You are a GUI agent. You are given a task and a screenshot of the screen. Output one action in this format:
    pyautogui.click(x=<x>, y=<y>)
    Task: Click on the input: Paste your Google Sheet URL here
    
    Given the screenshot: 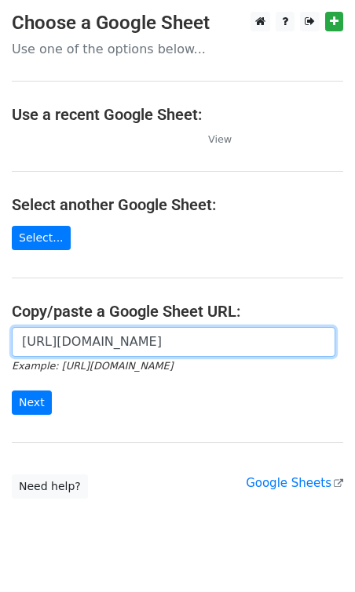 What is the action you would take?
    pyautogui.click(x=173, y=342)
    